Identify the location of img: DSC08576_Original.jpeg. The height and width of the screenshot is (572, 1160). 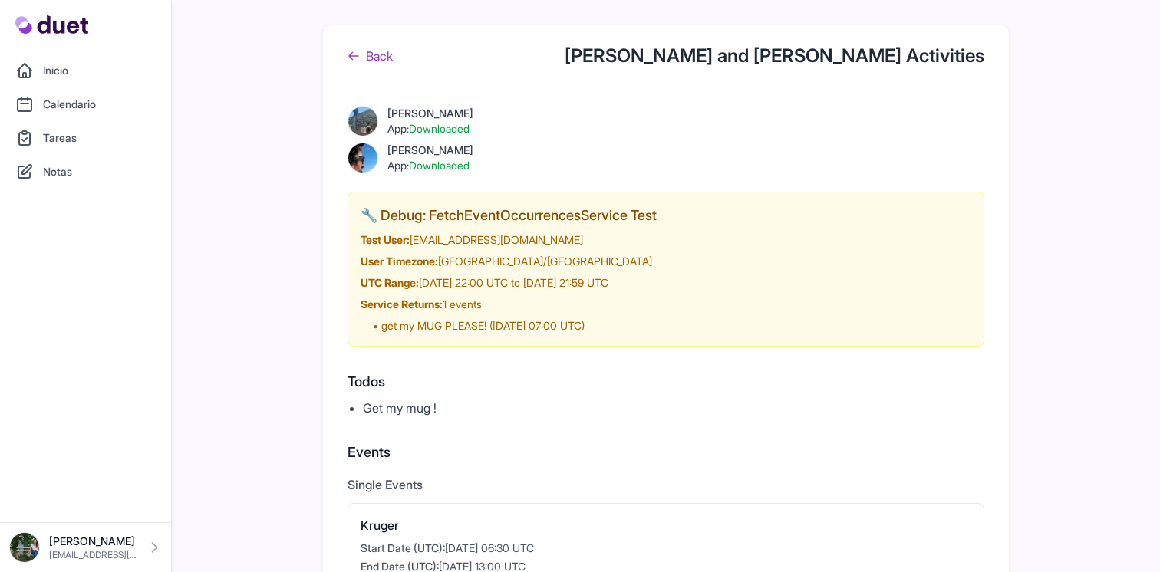
(25, 548).